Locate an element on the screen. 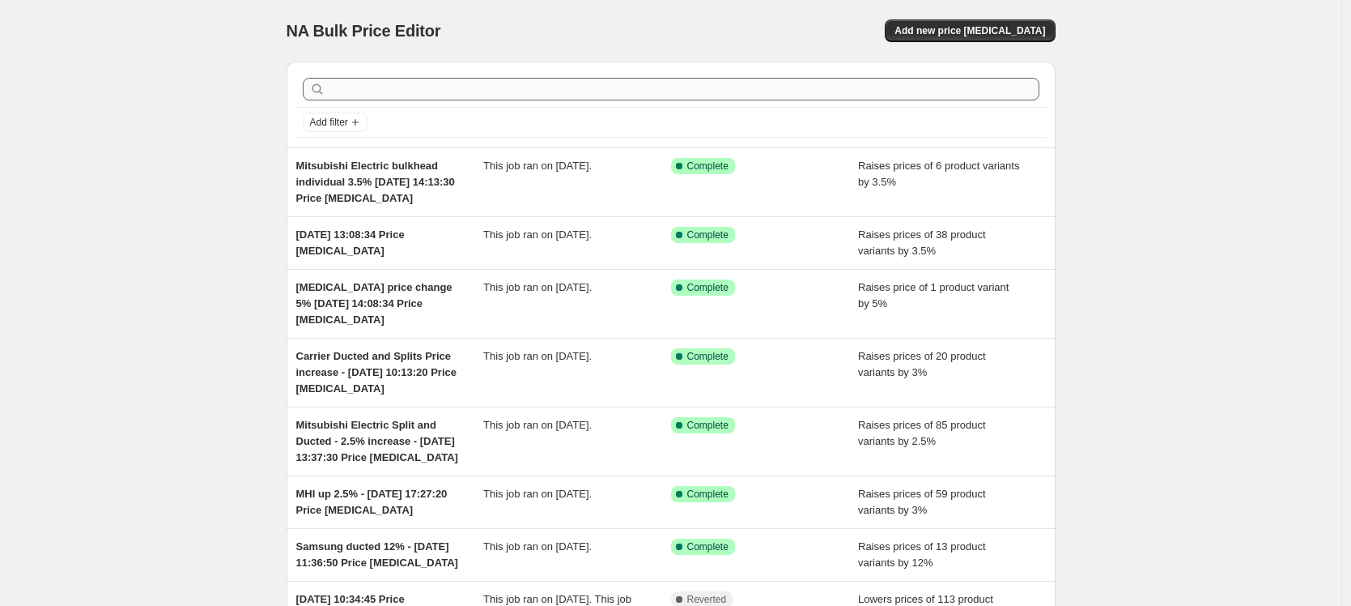 The width and height of the screenshot is (1351, 606). span: Raises prices of 38 product variants by 3.5% is located at coordinates (922, 242).